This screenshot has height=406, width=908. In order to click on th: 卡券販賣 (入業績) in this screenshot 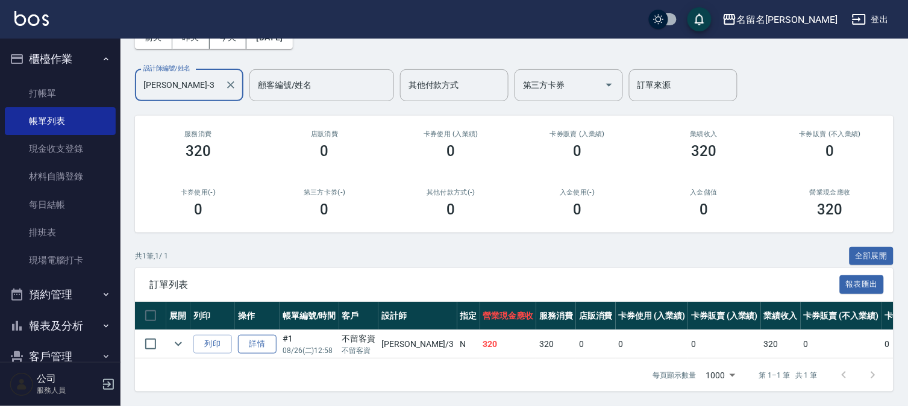, I will do `click(724, 316)`.